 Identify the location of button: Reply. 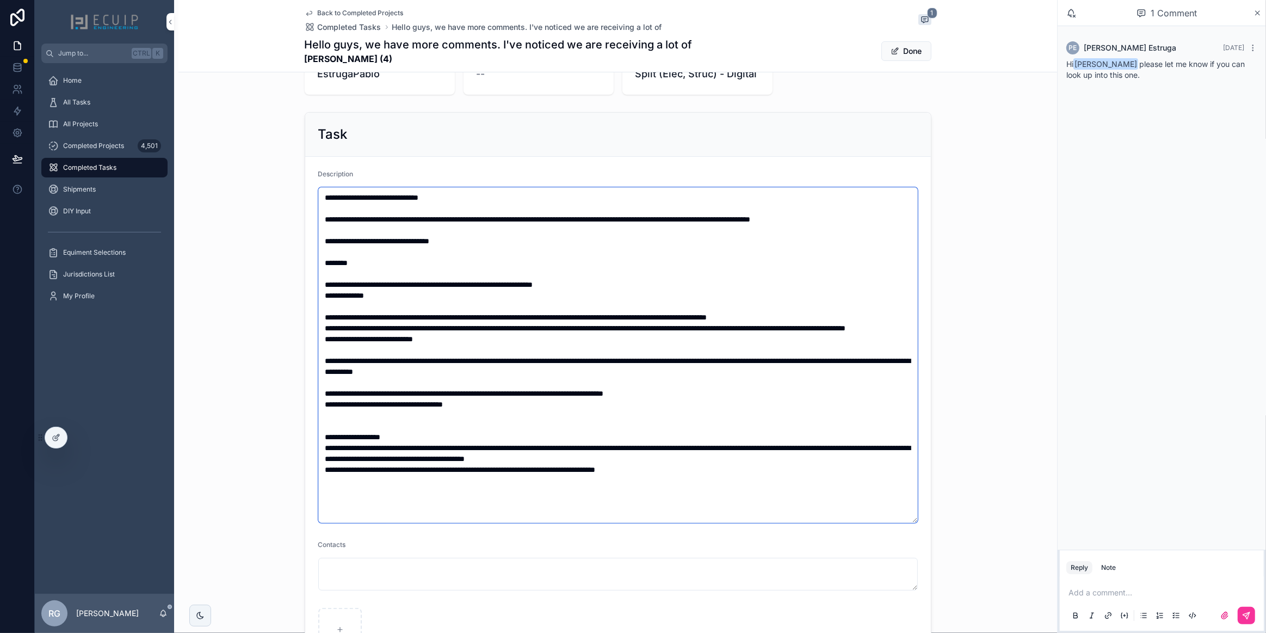
(1080, 568).